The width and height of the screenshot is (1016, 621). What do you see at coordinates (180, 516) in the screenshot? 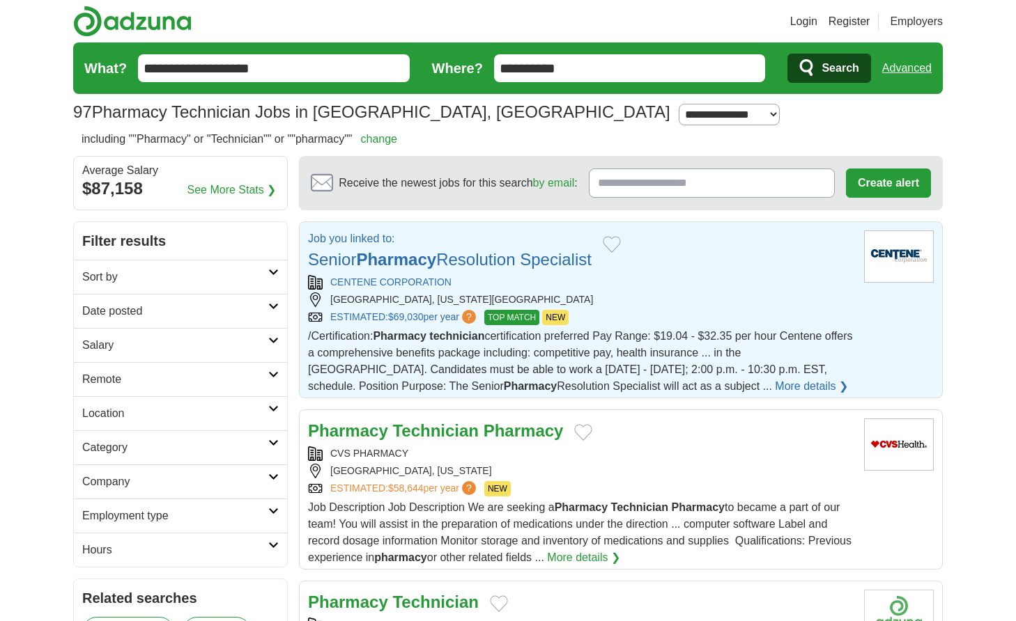
I see `a: Employment type` at bounding box center [180, 516].